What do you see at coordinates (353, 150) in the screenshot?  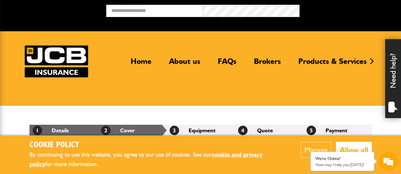 I see `button: Allow all` at bounding box center [353, 150].